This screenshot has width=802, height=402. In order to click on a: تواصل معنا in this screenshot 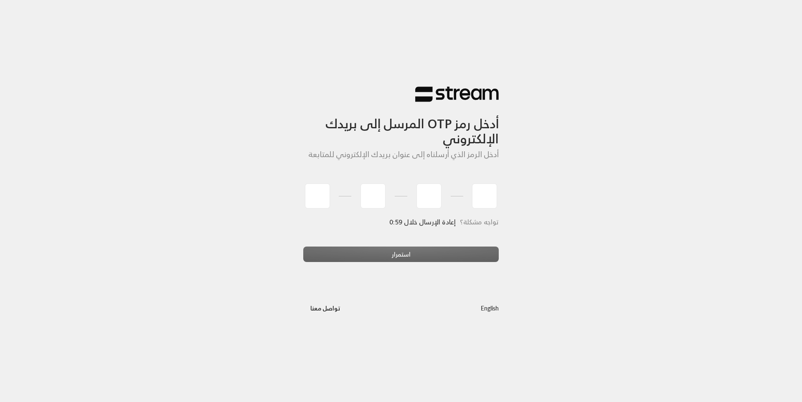, I will do `click(325, 308)`.